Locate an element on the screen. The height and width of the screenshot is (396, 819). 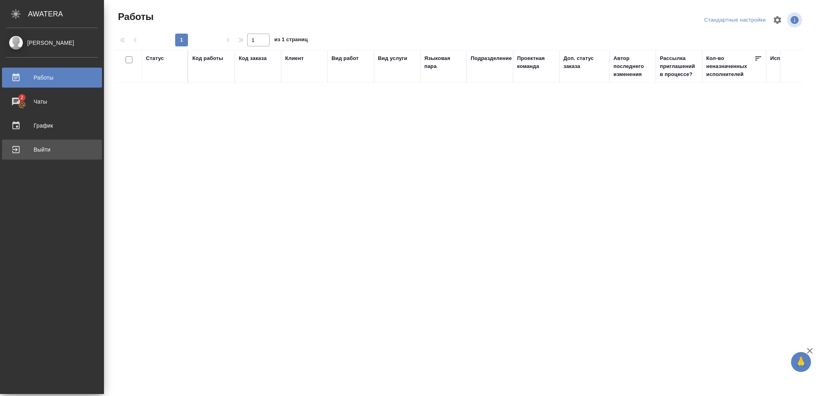
div: Вид работ is located at coordinates (345, 58).